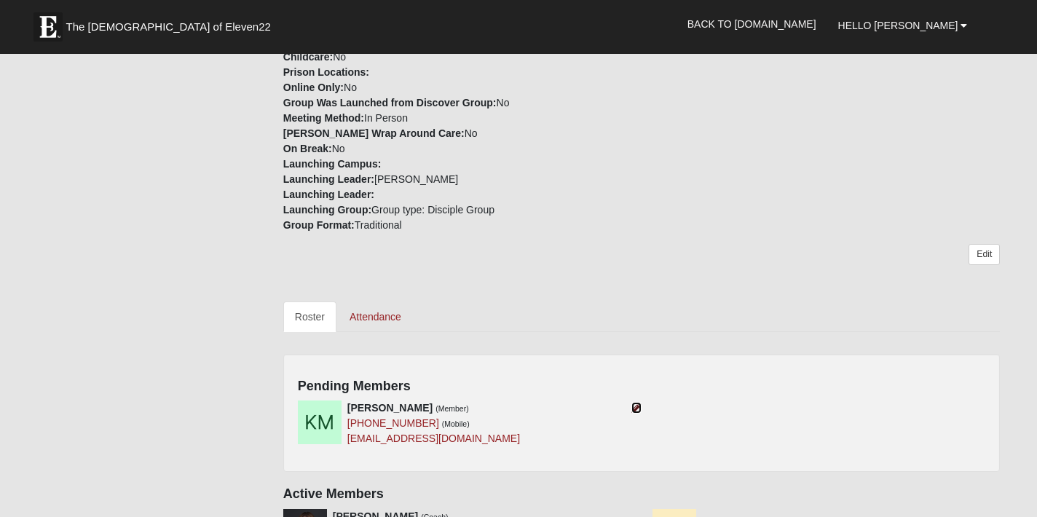 The width and height of the screenshot is (1037, 517). What do you see at coordinates (308, 57) in the screenshot?
I see `strong: Childcare:` at bounding box center [308, 57].